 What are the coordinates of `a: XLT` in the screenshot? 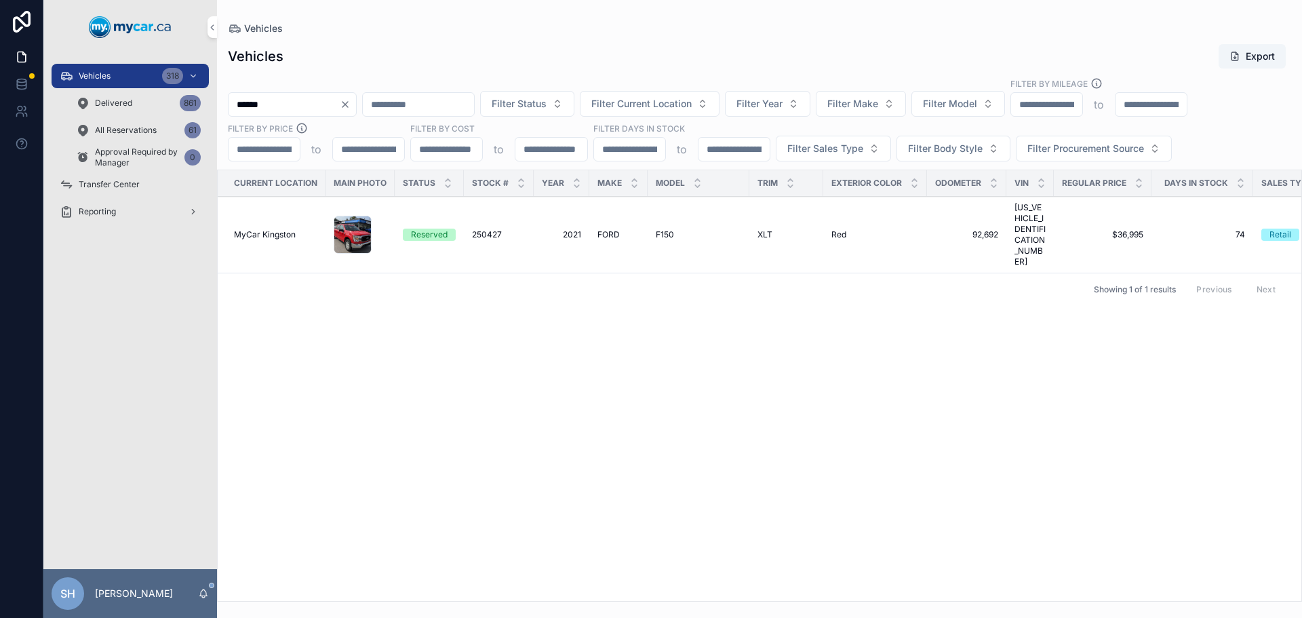 It's located at (786, 235).